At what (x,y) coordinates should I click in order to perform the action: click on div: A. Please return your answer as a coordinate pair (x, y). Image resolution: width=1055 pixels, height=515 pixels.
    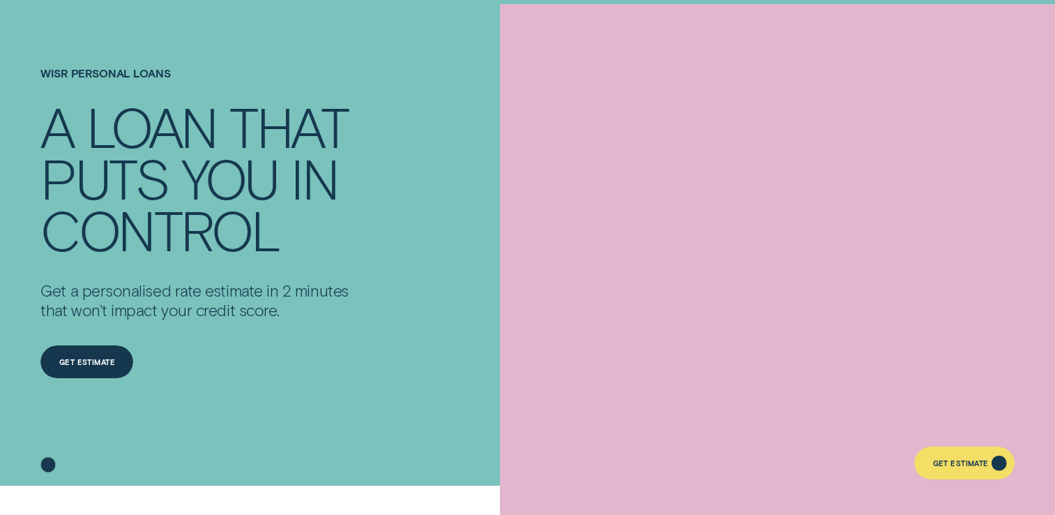
    Looking at the image, I should click on (56, 126).